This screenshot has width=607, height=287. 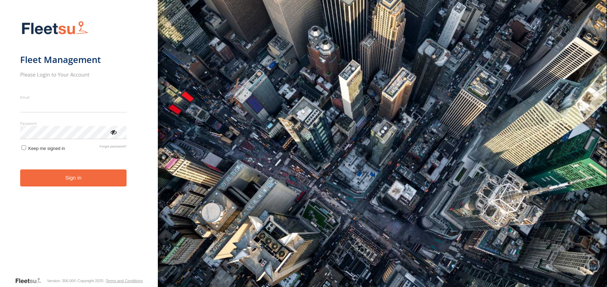 What do you see at coordinates (73, 74) in the screenshot?
I see `h2: Please Login to Your Account` at bounding box center [73, 74].